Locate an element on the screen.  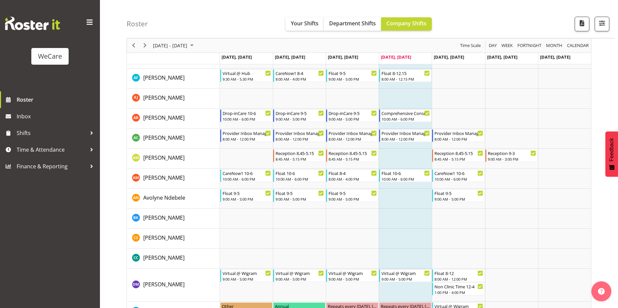
div: 9:00 AM - 3:00 PM is located at coordinates (511, 159).